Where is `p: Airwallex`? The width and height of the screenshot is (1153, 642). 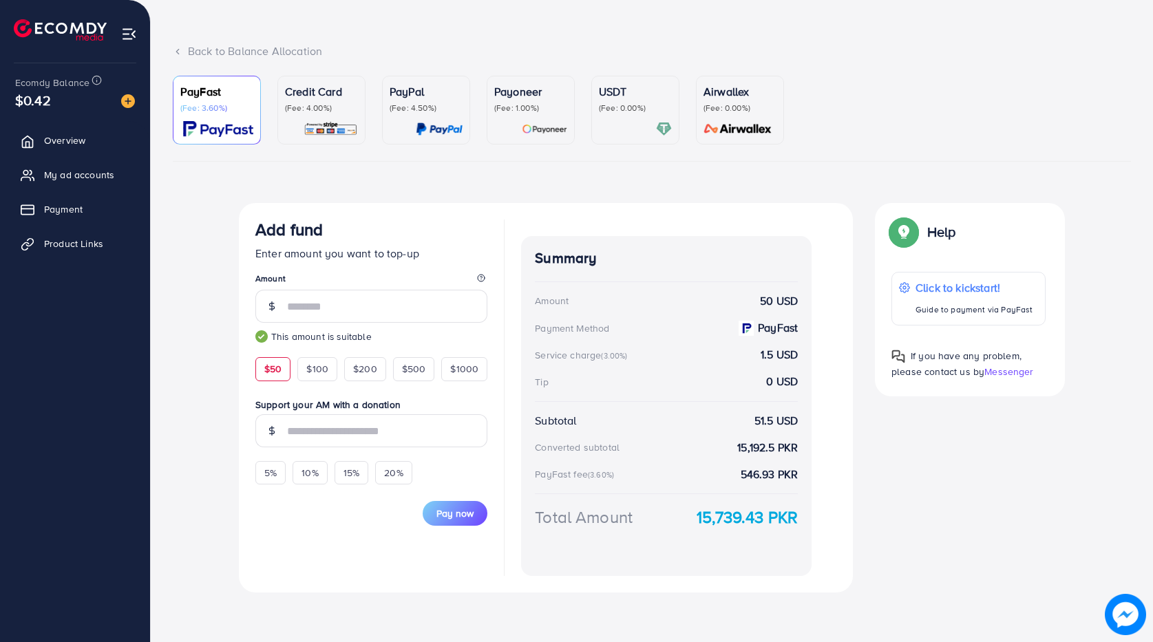
p: Airwallex is located at coordinates (740, 92).